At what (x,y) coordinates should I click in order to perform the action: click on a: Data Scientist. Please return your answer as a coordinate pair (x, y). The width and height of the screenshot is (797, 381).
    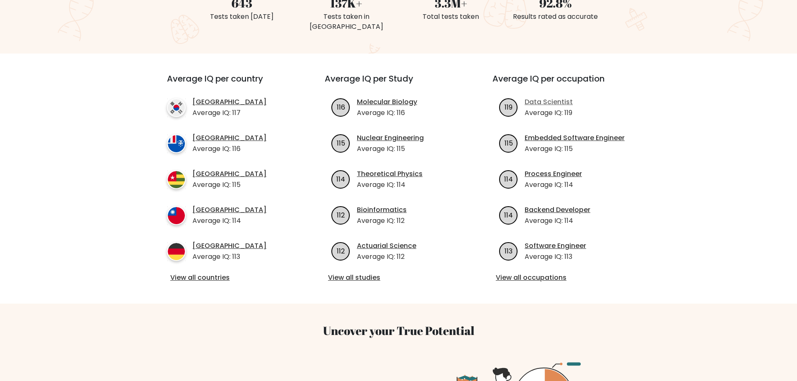
    Looking at the image, I should click on (548, 102).